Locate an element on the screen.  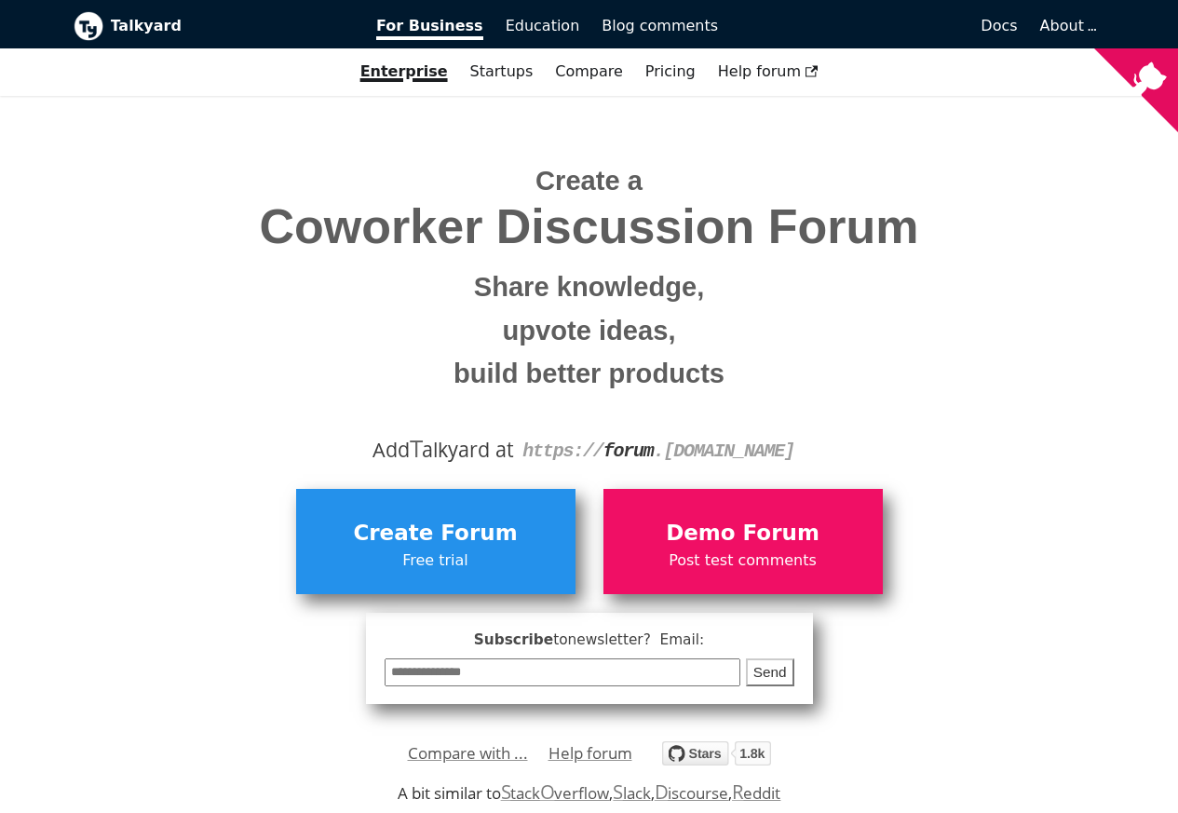
small: upvote ideas, is located at coordinates (590, 331).